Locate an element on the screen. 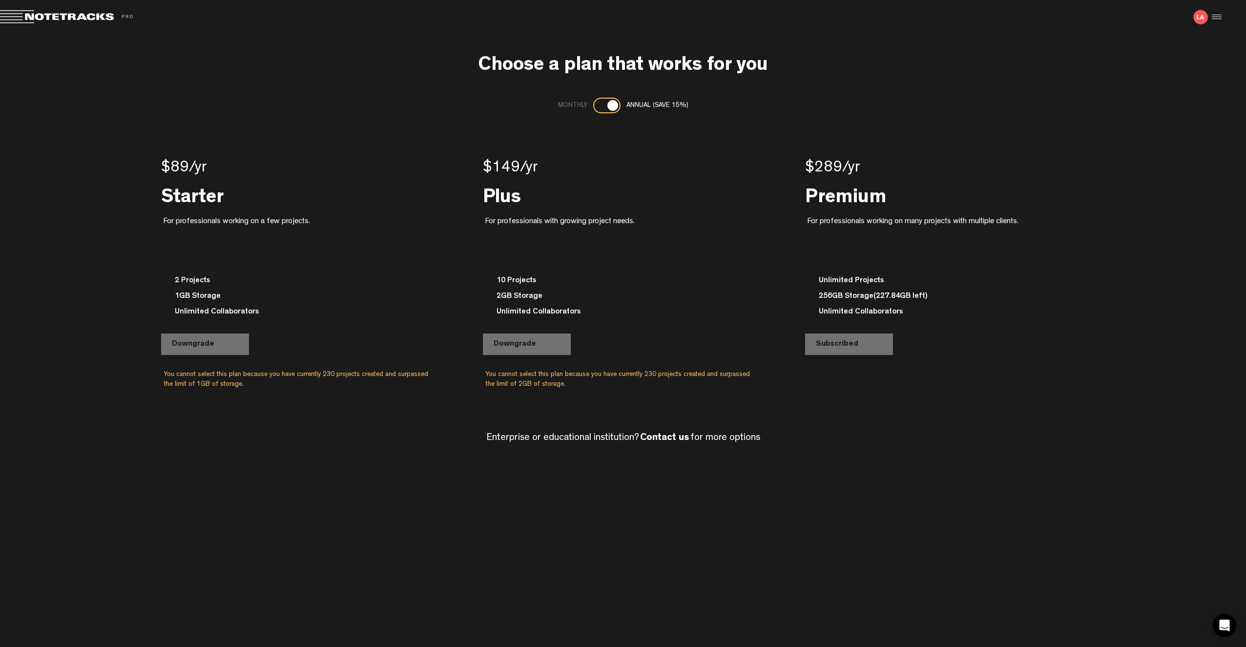 This screenshot has width=1246, height=647. div: Starter is located at coordinates (301, 195).